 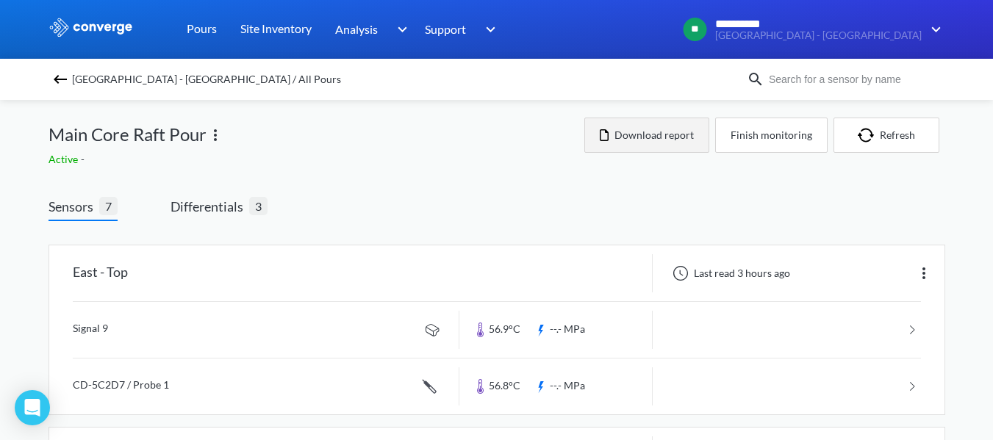 What do you see at coordinates (356, 29) in the screenshot?
I see `span: Analysis` at bounding box center [356, 29].